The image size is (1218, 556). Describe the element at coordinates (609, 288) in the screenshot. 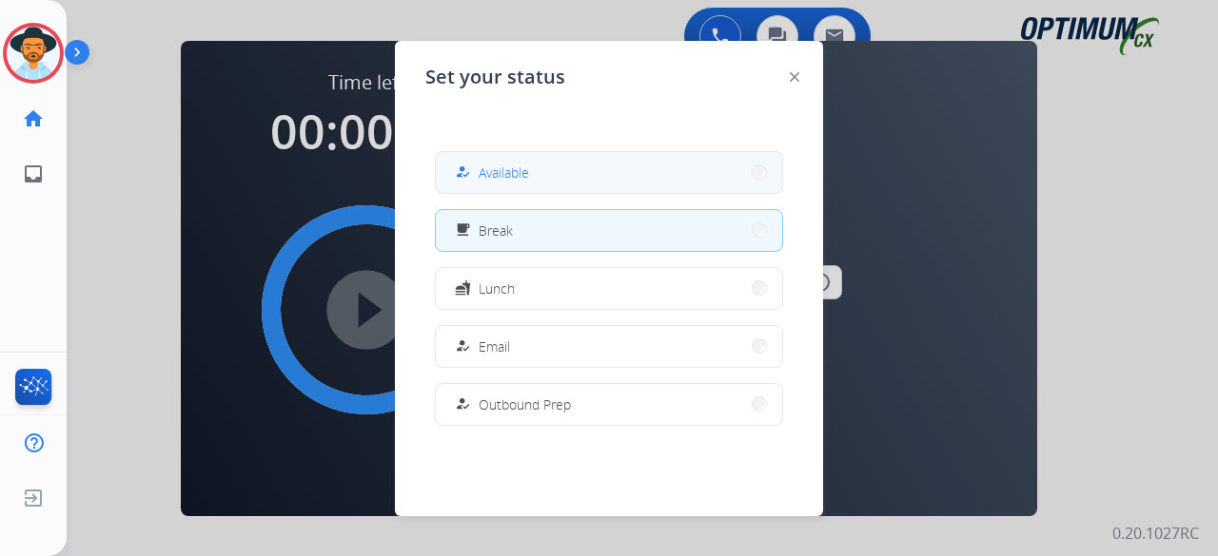

I see `button: Lunch` at that location.